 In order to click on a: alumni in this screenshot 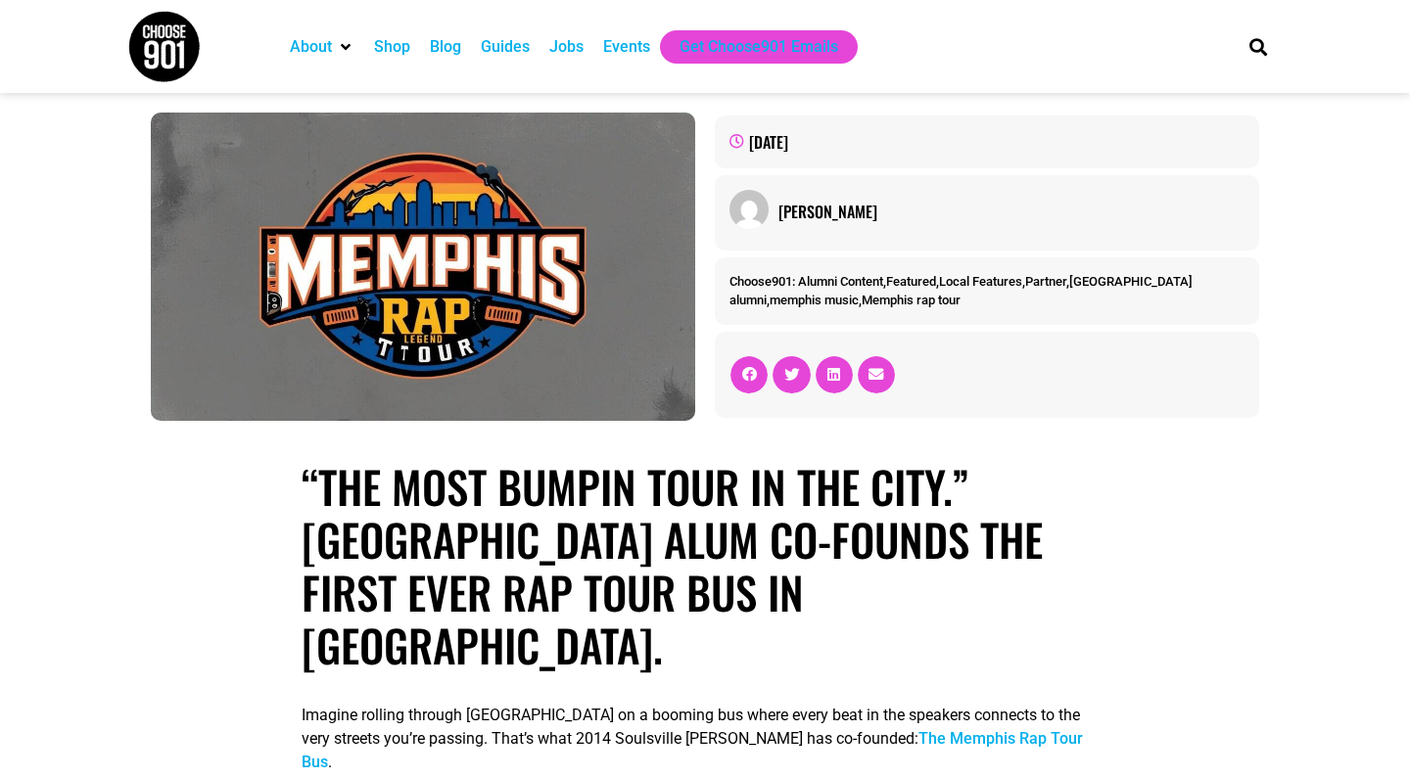, I will do `click(748, 300)`.